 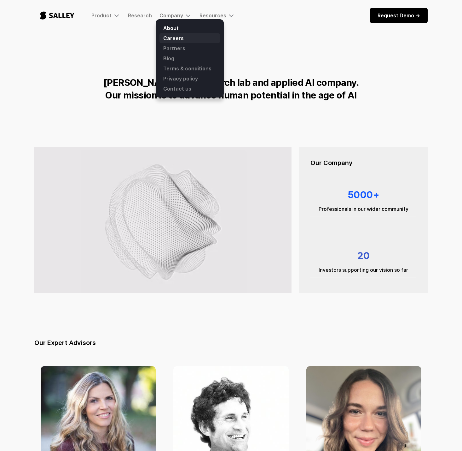 I want to click on div: 20, so click(x=364, y=255).